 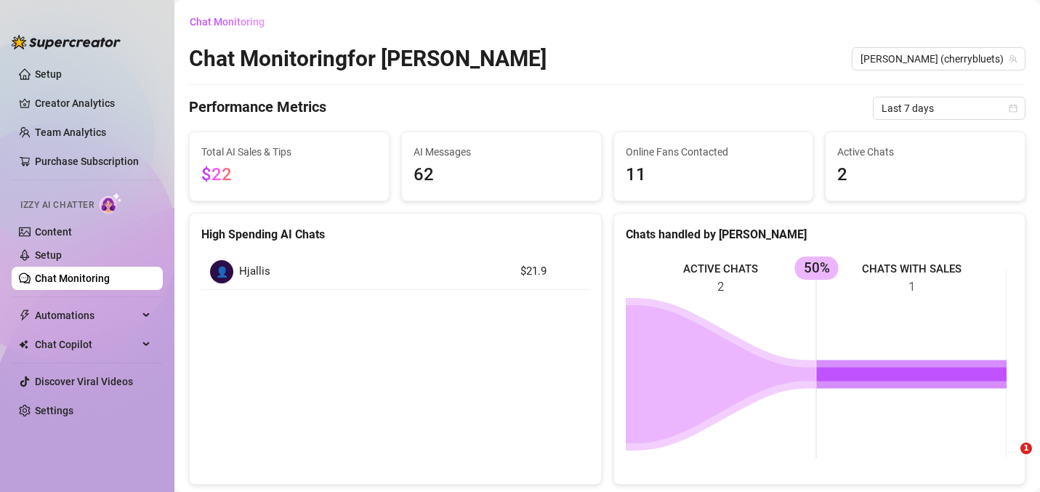 I want to click on a: Creator Analytics, so click(x=93, y=103).